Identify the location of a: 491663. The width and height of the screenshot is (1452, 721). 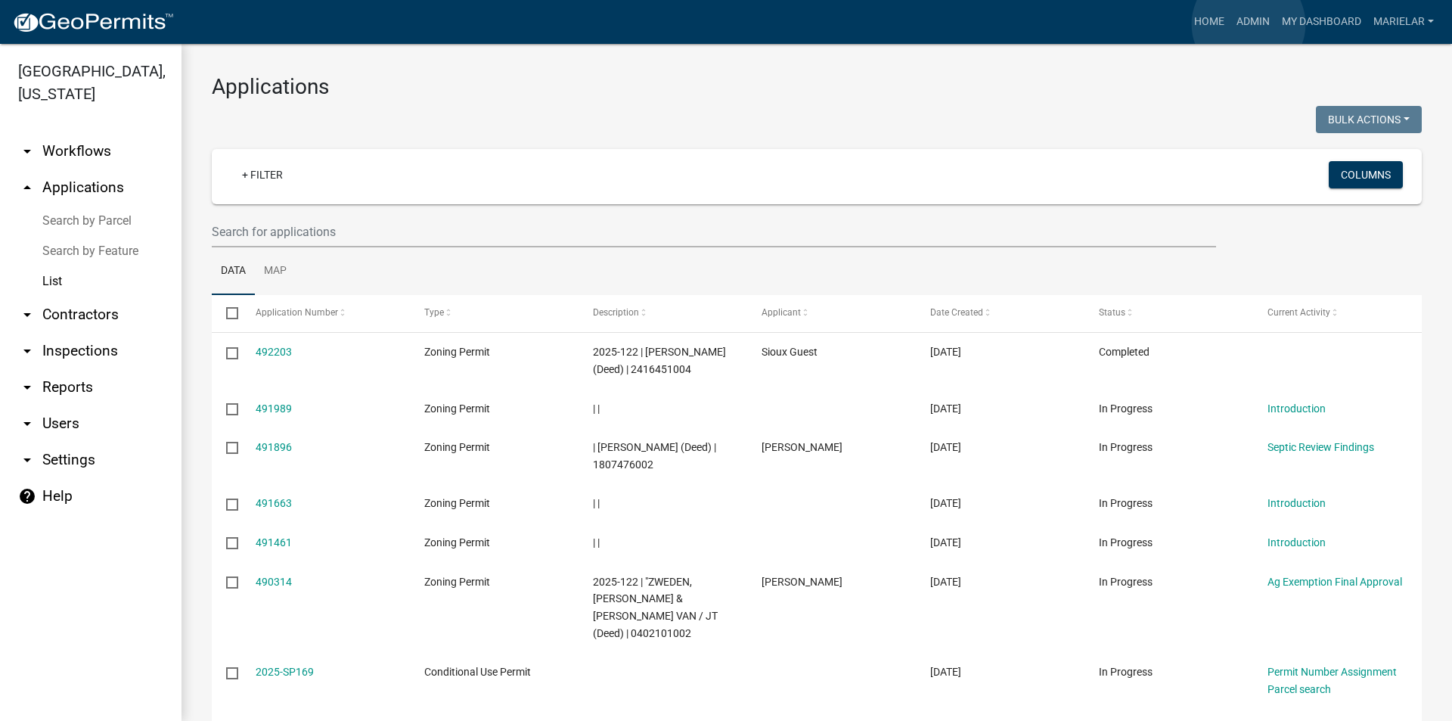
(274, 503).